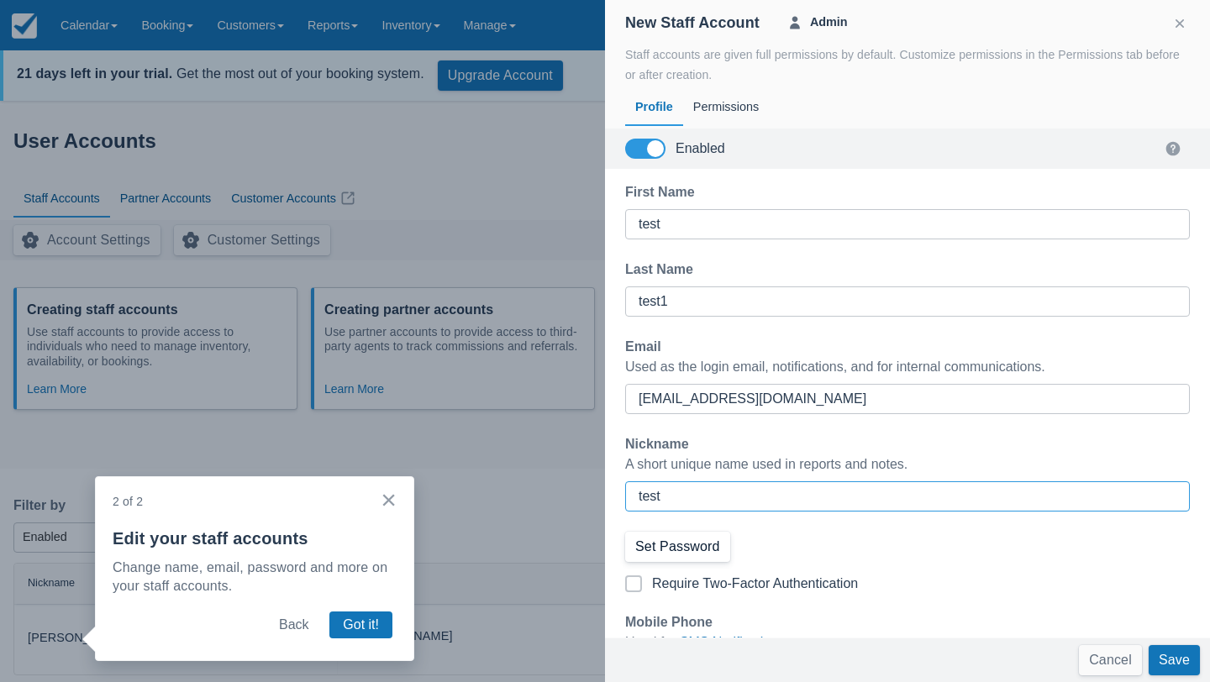 Image resolution: width=1210 pixels, height=682 pixels. Describe the element at coordinates (388, 500) in the screenshot. I see `button: Close` at that location.